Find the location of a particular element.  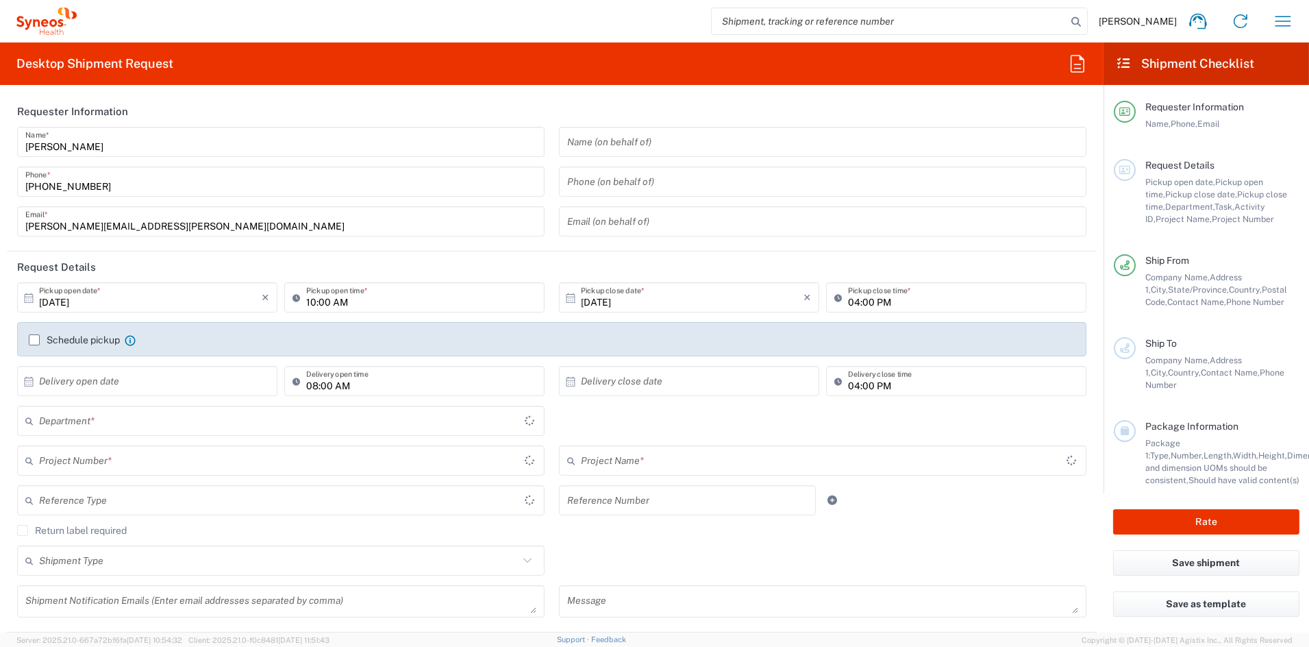

input: Shipment, tracking or reference number is located at coordinates (889, 21).